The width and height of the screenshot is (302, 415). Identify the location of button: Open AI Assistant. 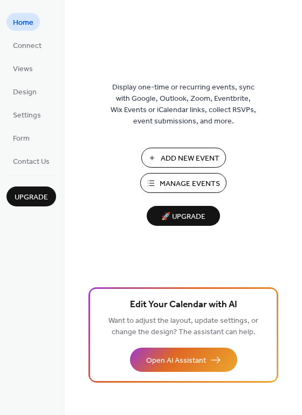
(183, 360).